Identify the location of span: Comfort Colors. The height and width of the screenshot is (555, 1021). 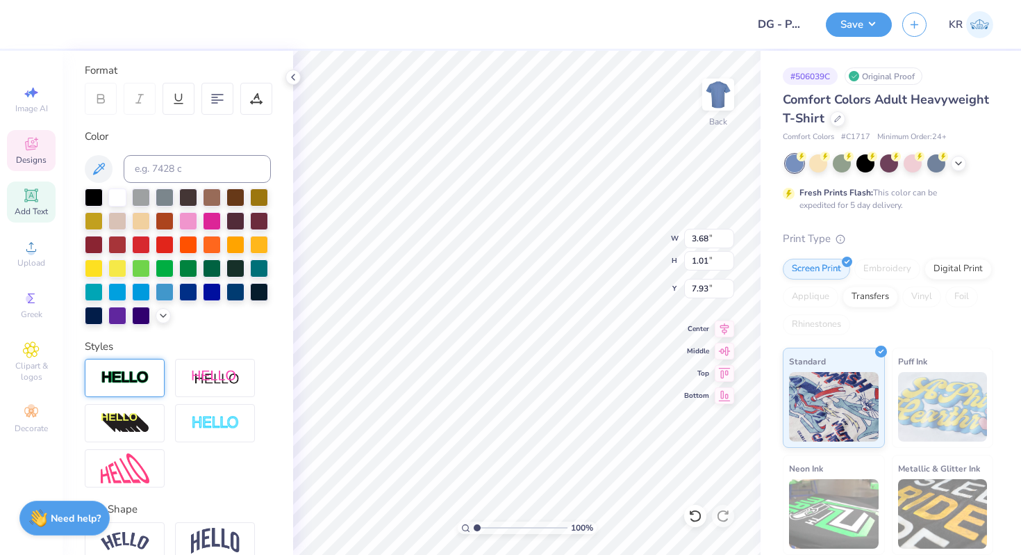
(809, 137).